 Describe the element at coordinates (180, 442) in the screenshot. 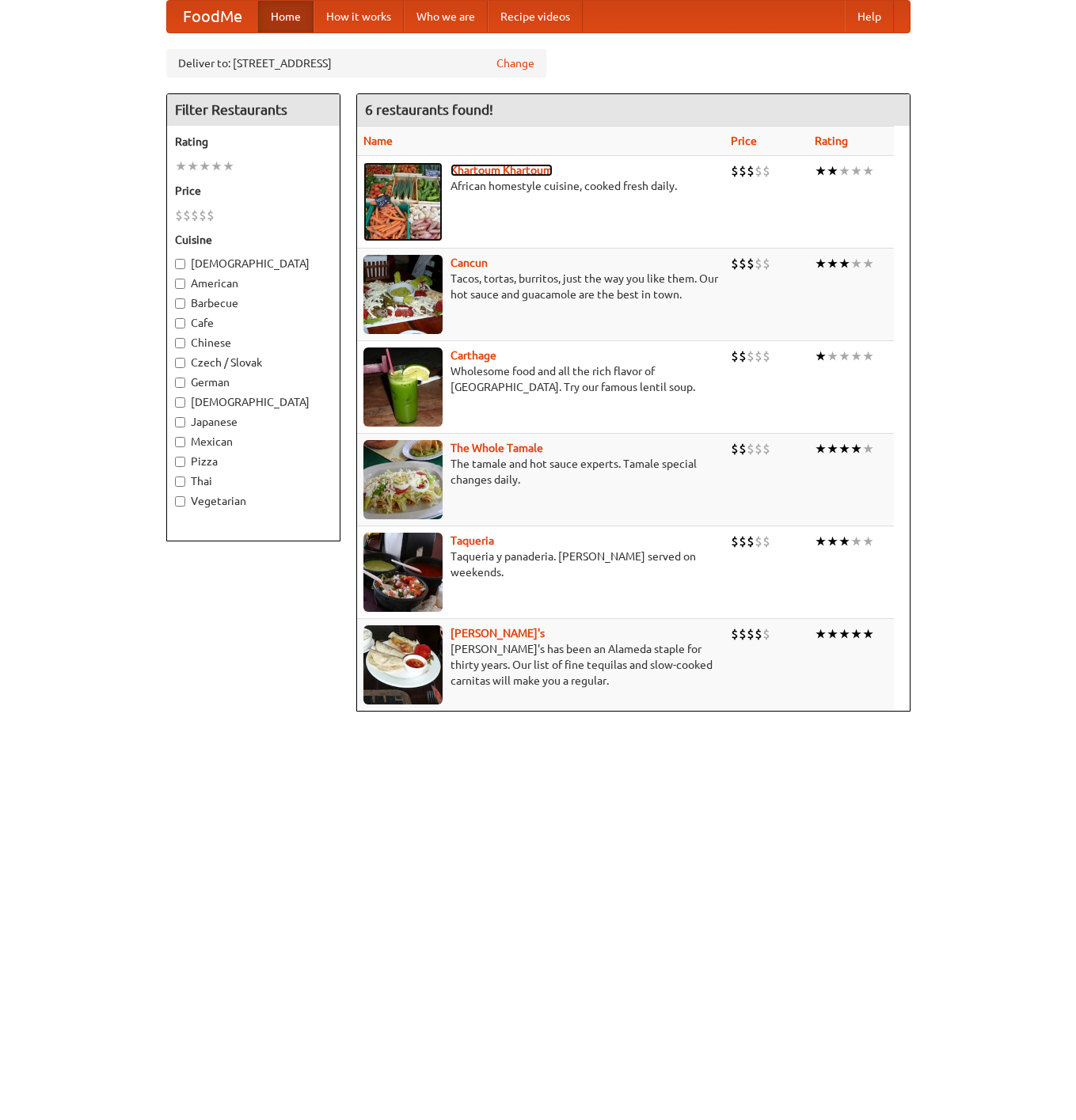

I see `input: Mexican` at that location.